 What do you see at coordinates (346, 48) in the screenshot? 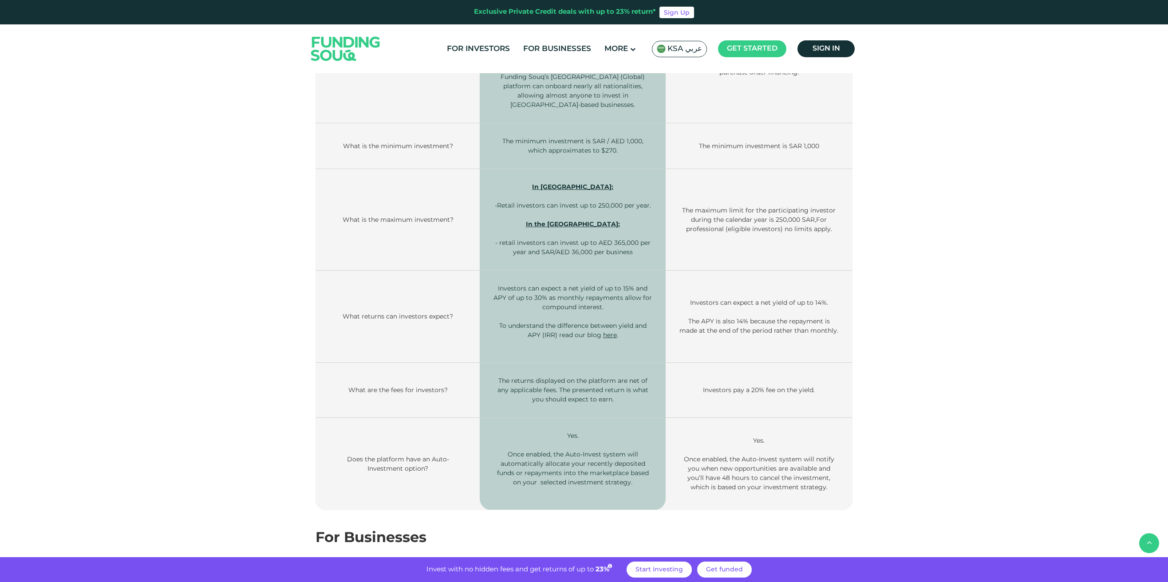
I see `img: Logo` at bounding box center [346, 48].